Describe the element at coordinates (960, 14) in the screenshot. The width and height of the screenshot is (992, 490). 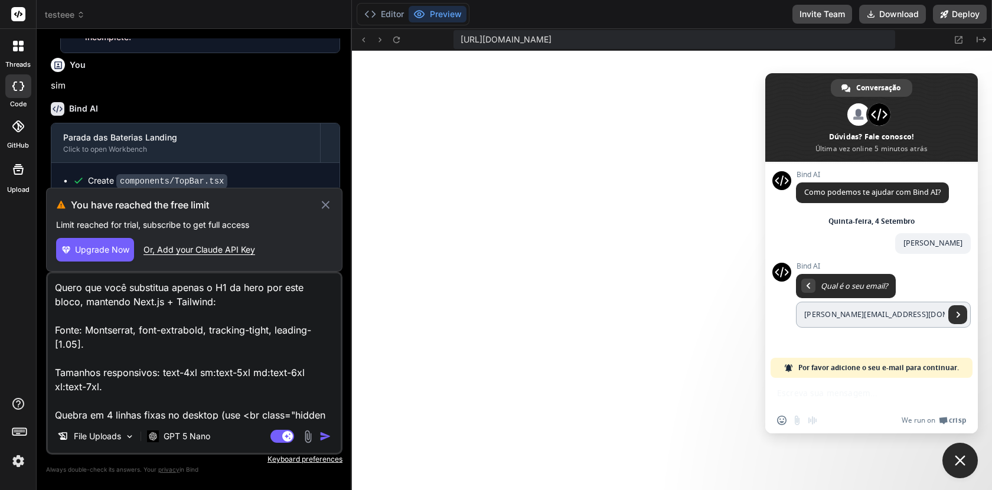
I see `button: Deploy` at that location.